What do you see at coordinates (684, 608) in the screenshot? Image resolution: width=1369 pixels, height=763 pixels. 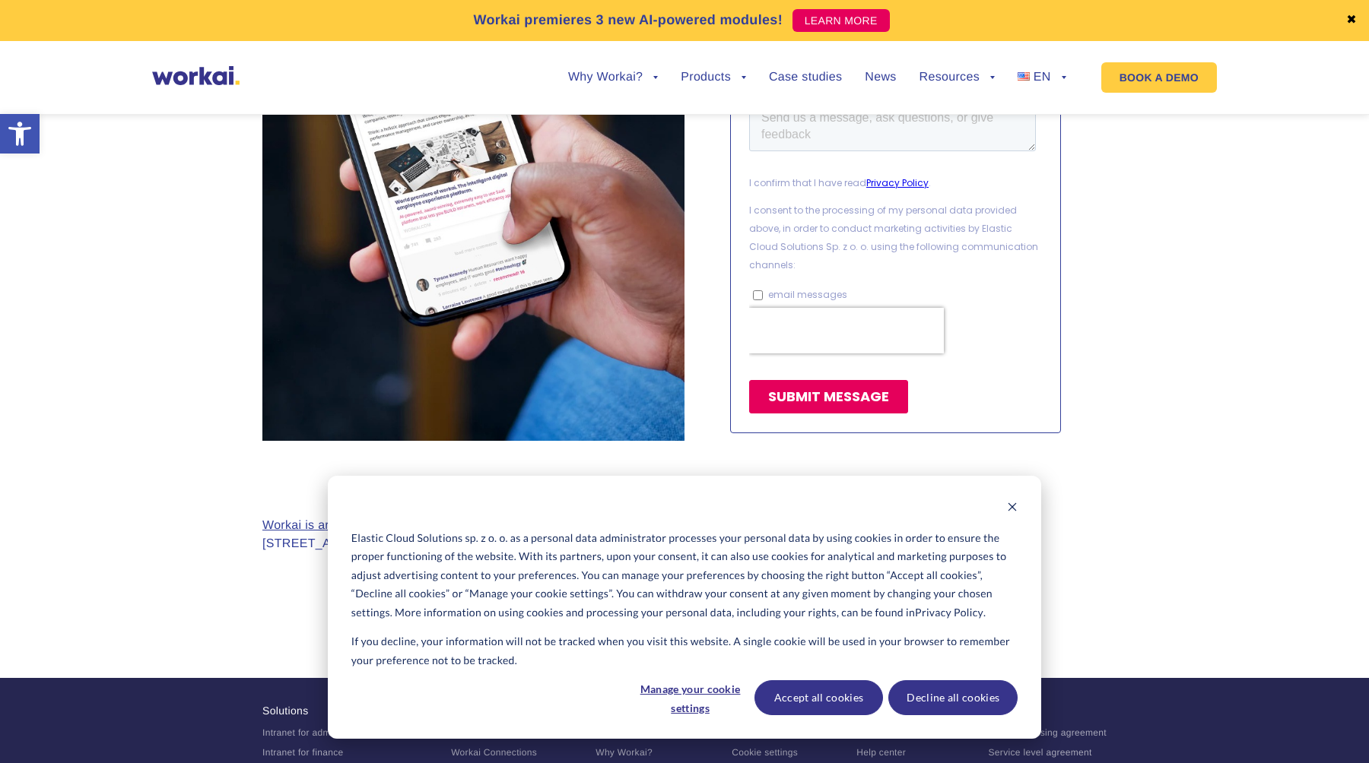 I see `div: Cookie banner` at bounding box center [684, 608].